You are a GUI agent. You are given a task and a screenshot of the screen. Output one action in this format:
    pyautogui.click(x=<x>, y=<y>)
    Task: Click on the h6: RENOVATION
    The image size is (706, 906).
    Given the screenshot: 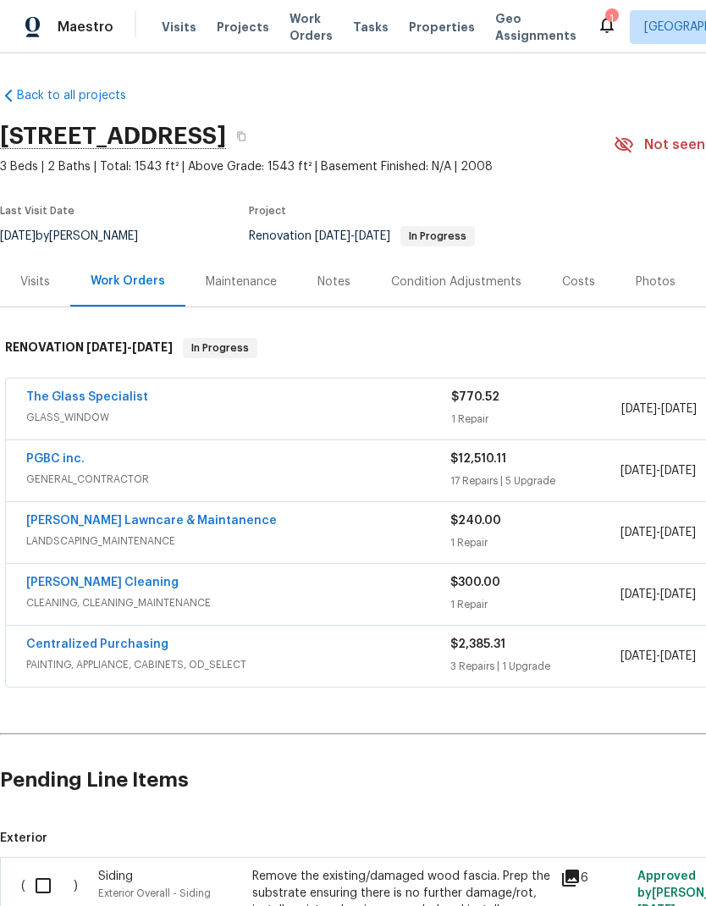 What is the action you would take?
    pyautogui.click(x=89, y=348)
    